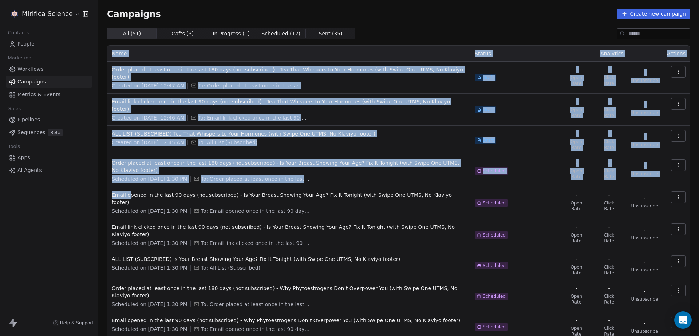 The height and width of the screenshot is (336, 699). What do you see at coordinates (289, 291) in the screenshot?
I see `span: Order placed at least once in the last 180 days (not subscribed) - Why Phytoestrogens Don’t Overp...` at bounding box center [289, 291].